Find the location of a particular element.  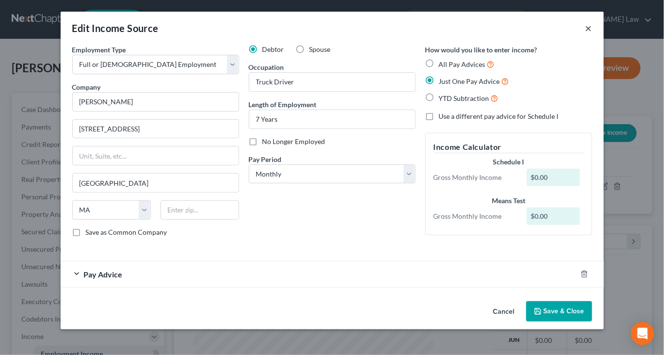

span: Debtor is located at coordinates (273, 49).